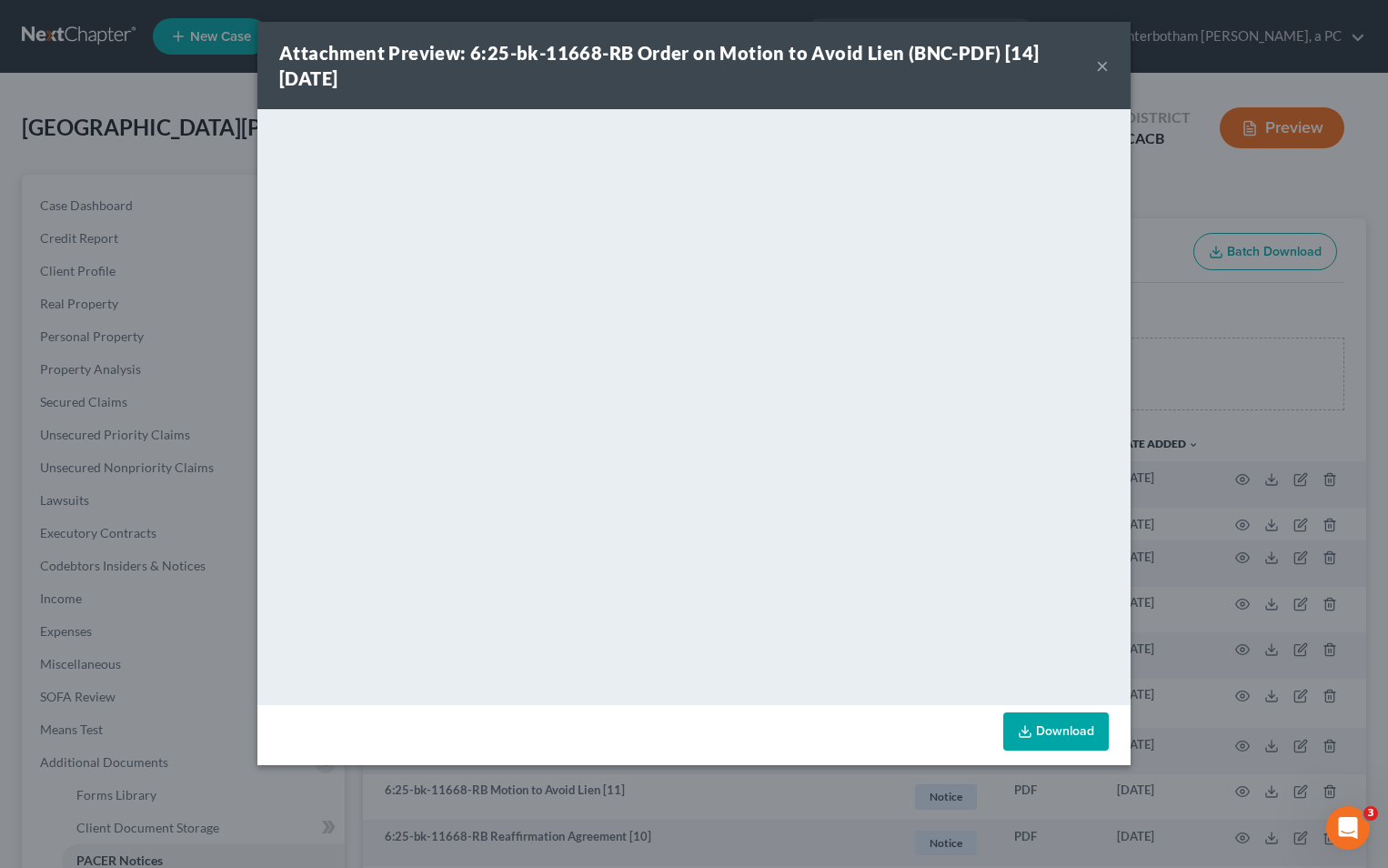  Describe the element at coordinates (1057, 731) in the screenshot. I see `a: Download` at that location.